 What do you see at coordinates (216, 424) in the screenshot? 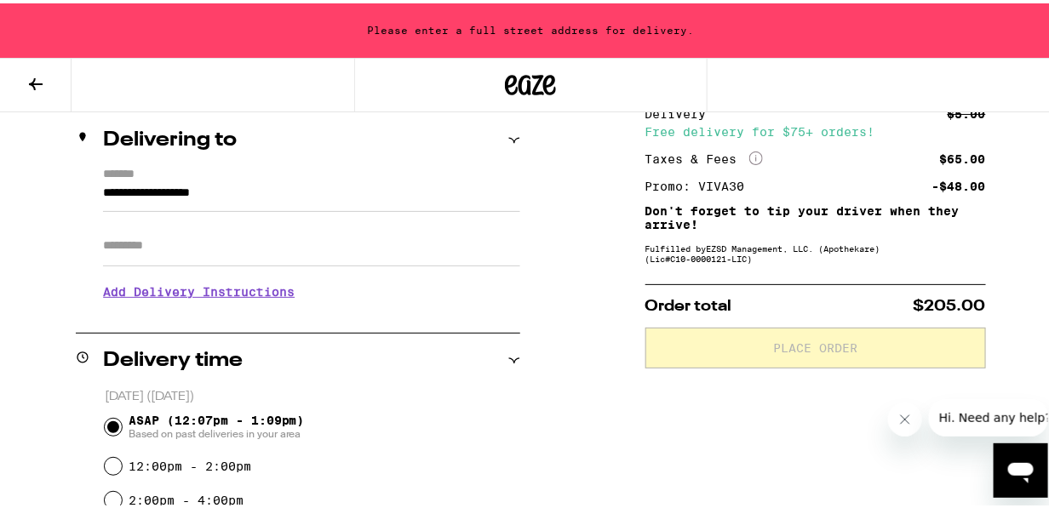
I see `span: ASAP (12:07pm - 1:09pm)` at bounding box center [216, 424].